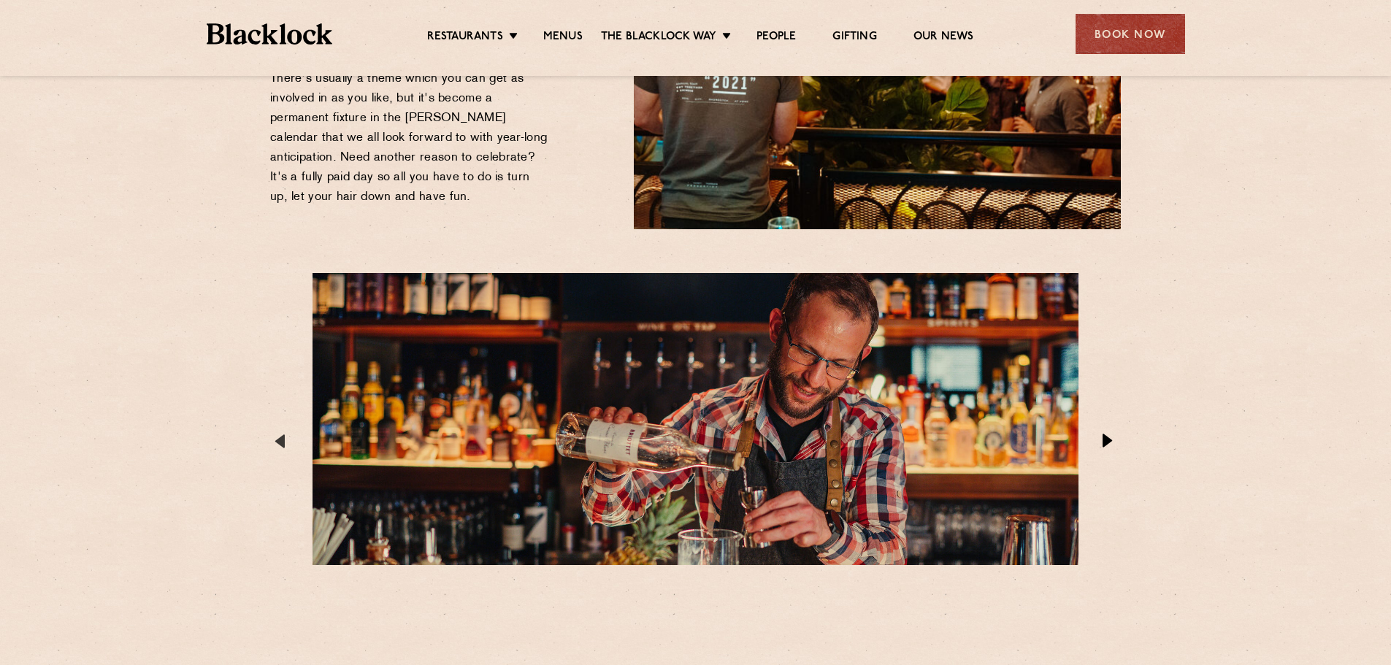  I want to click on div: Book Now, so click(1131, 34).